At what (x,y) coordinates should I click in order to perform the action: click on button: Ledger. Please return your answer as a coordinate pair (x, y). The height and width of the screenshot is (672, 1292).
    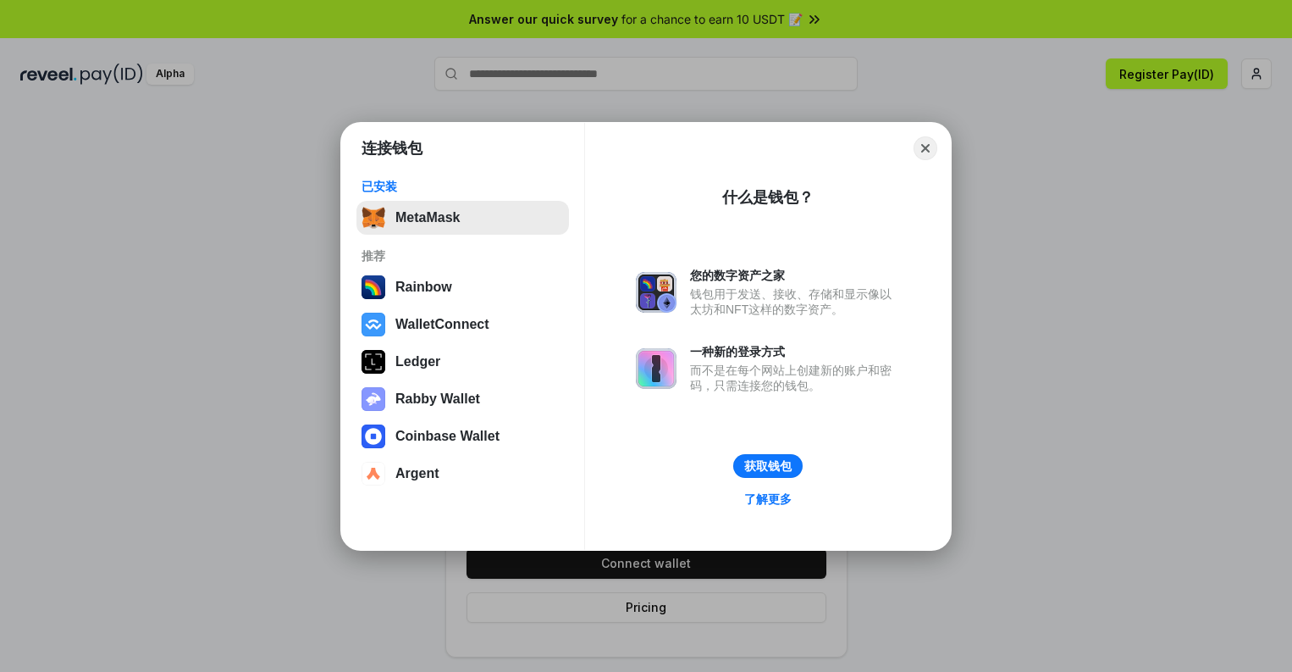
    Looking at the image, I should click on (462, 362).